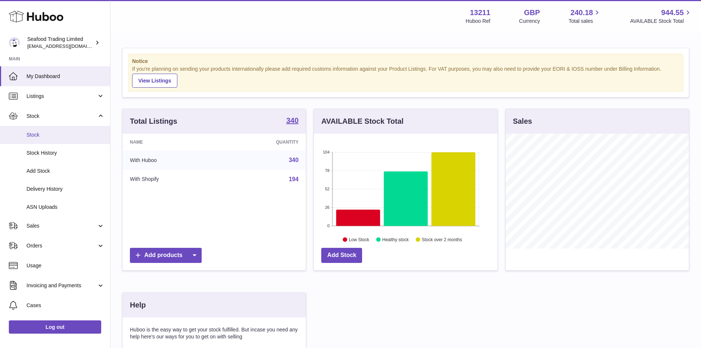  Describe the element at coordinates (327, 189) in the screenshot. I see `text: 52` at that location.